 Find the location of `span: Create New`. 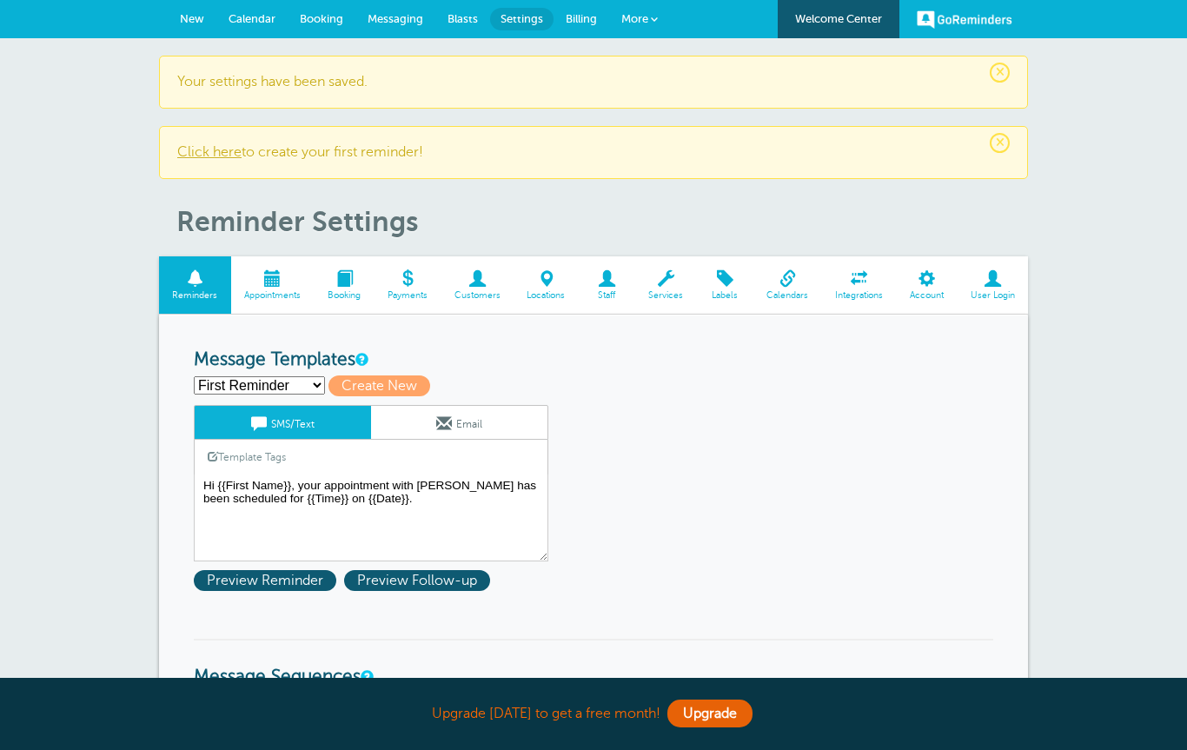

span: Create New is located at coordinates (379, 386).